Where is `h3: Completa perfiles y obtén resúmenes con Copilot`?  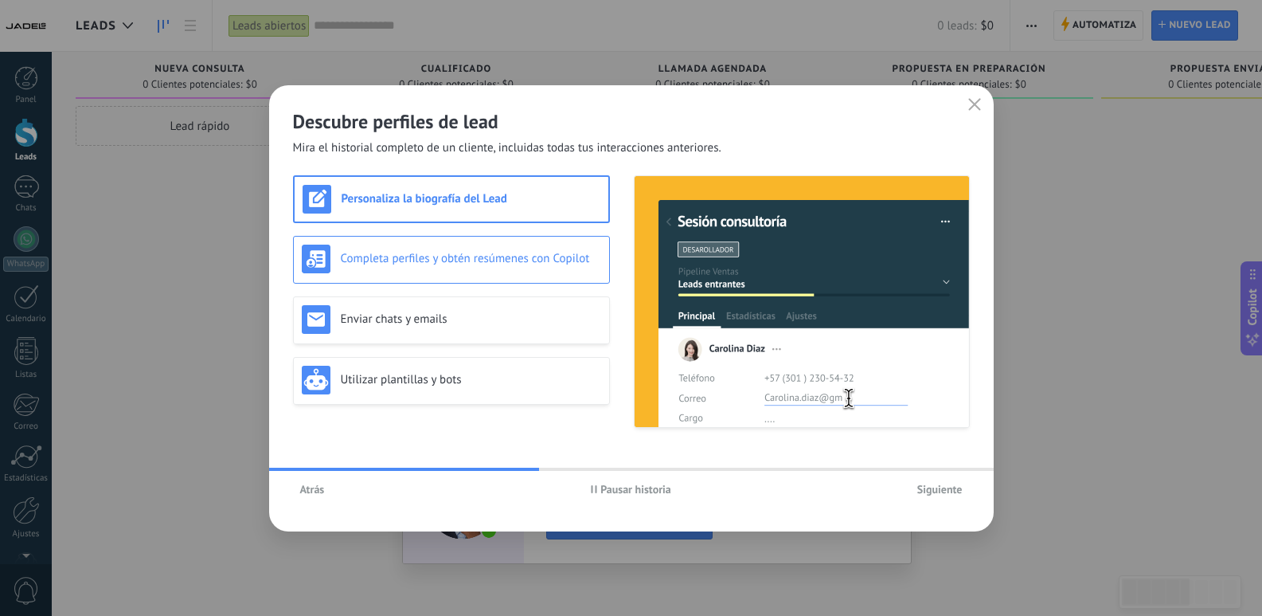 h3: Completa perfiles y obtén resúmenes con Copilot is located at coordinates (471, 258).